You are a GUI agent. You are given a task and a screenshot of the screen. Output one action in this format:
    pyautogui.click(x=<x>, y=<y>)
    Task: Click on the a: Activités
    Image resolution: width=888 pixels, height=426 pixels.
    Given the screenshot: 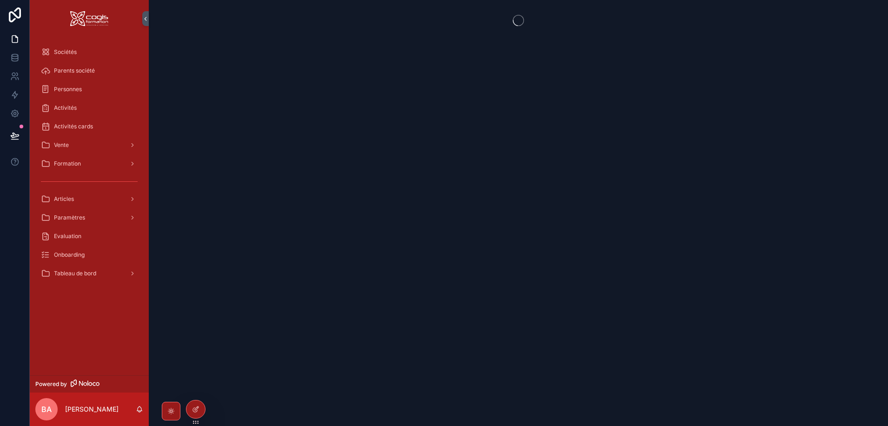 What is the action you would take?
    pyautogui.click(x=89, y=108)
    